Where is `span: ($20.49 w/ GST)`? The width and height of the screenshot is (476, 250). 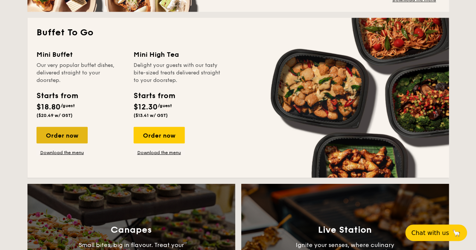 span: ($20.49 w/ GST) is located at coordinates (55, 115).